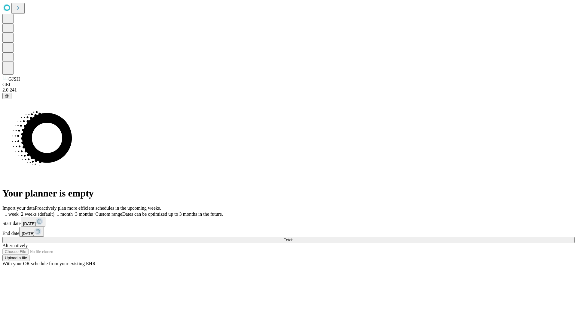  I want to click on span: 3 months, so click(84, 214).